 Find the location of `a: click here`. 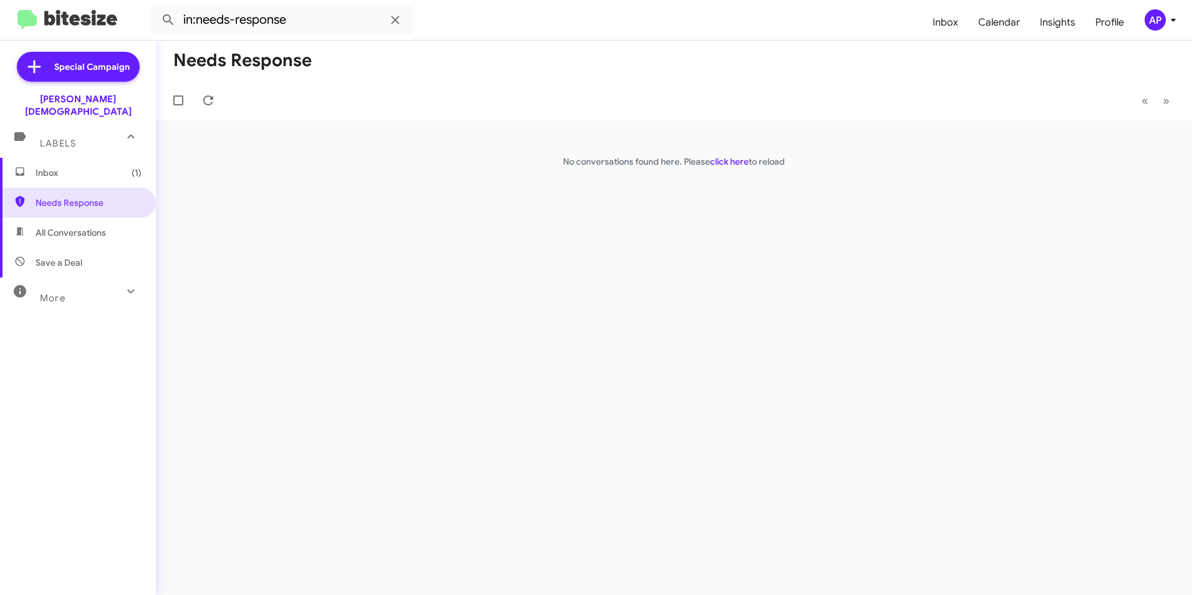

a: click here is located at coordinates (730, 162).